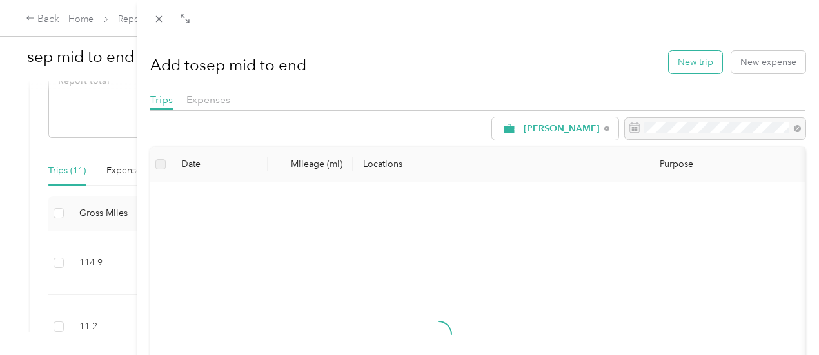 The height and width of the screenshot is (355, 819). Describe the element at coordinates (161, 99) in the screenshot. I see `span: Trips` at that location.